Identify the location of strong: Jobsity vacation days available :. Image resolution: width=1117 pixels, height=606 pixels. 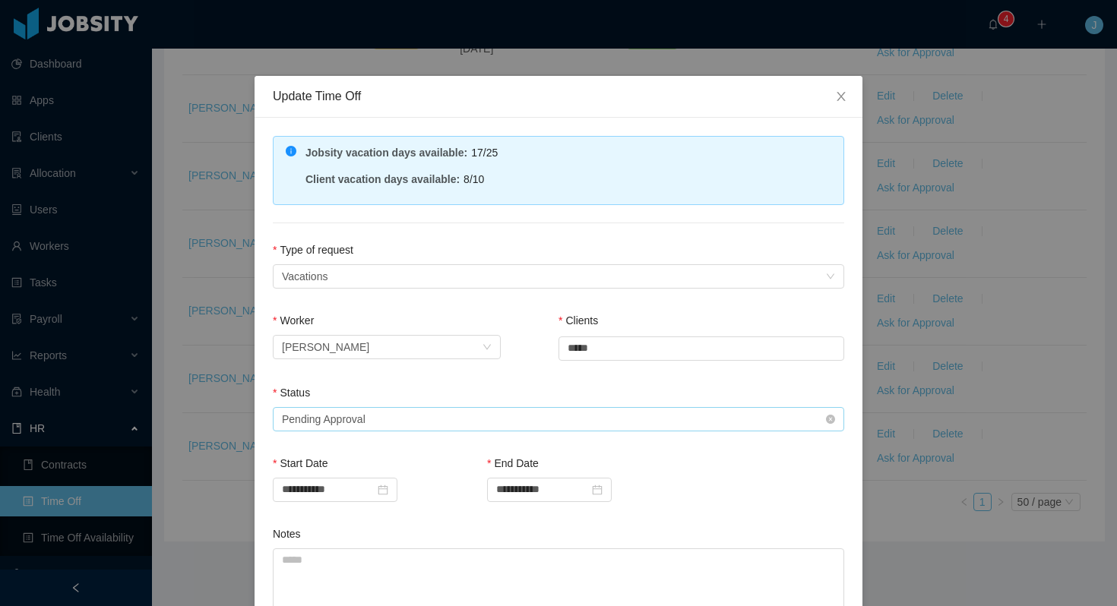
(386, 153).